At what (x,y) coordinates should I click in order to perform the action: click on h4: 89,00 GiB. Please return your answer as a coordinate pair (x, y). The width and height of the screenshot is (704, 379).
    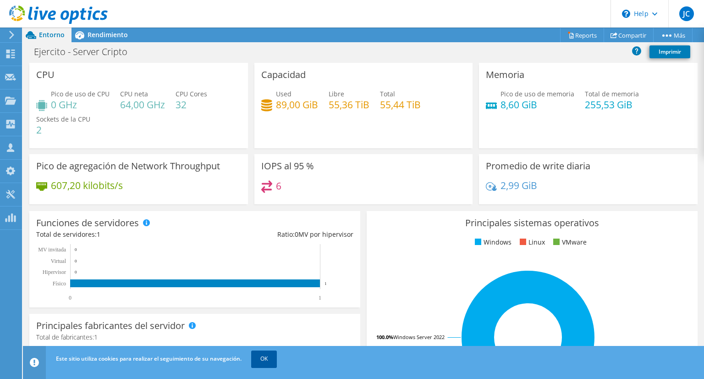
    Looking at the image, I should click on (297, 105).